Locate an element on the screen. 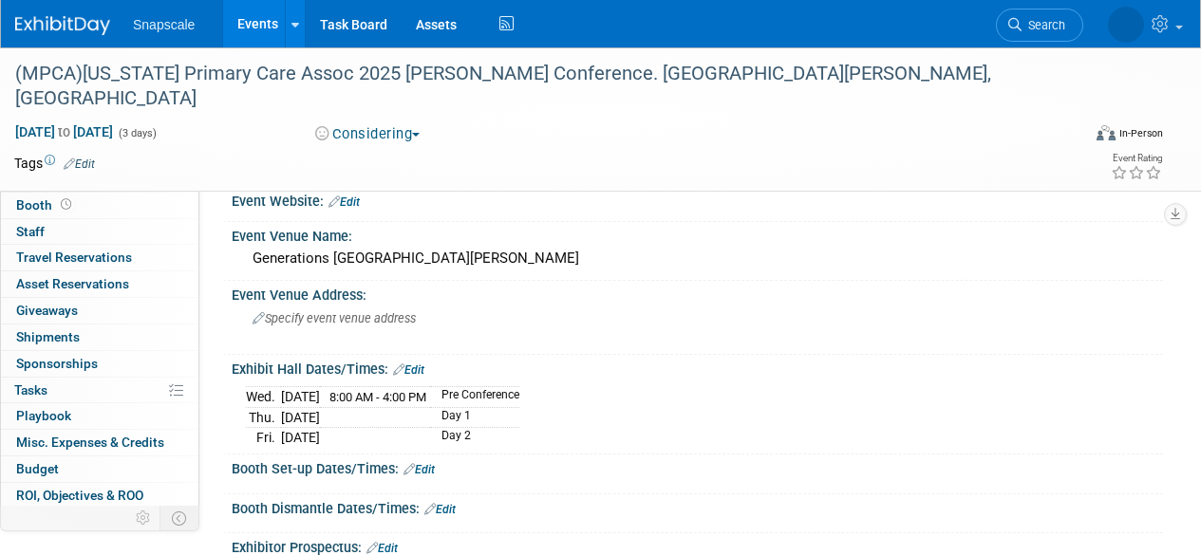 Image resolution: width=1201 pixels, height=555 pixels. a: Tasks is located at coordinates (100, 390).